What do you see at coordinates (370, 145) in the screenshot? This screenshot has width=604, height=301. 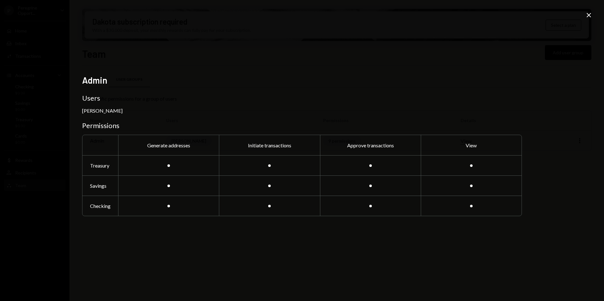 I see `div: Approve transactions` at bounding box center [370, 145].